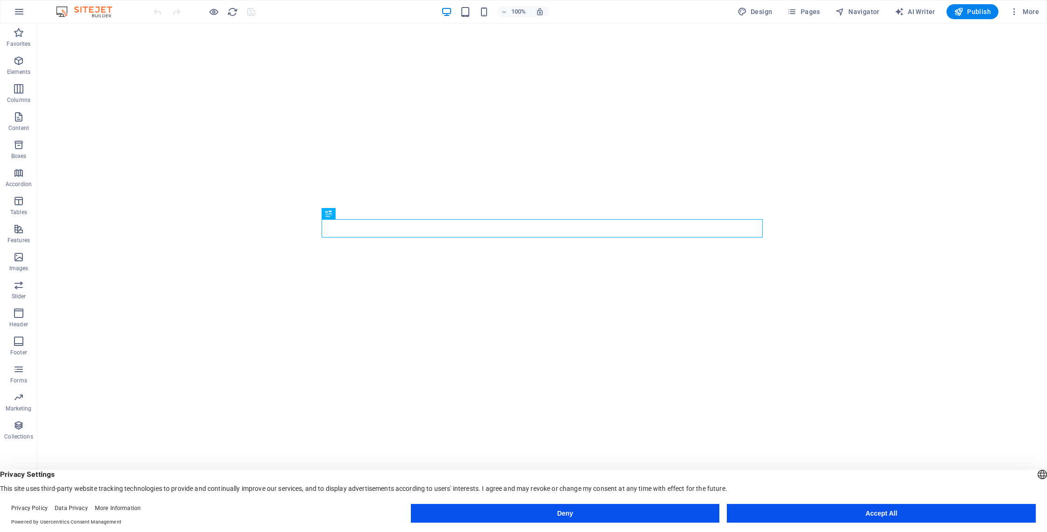 The image size is (1047, 532). Describe the element at coordinates (19, 240) in the screenshot. I see `p: Features` at that location.